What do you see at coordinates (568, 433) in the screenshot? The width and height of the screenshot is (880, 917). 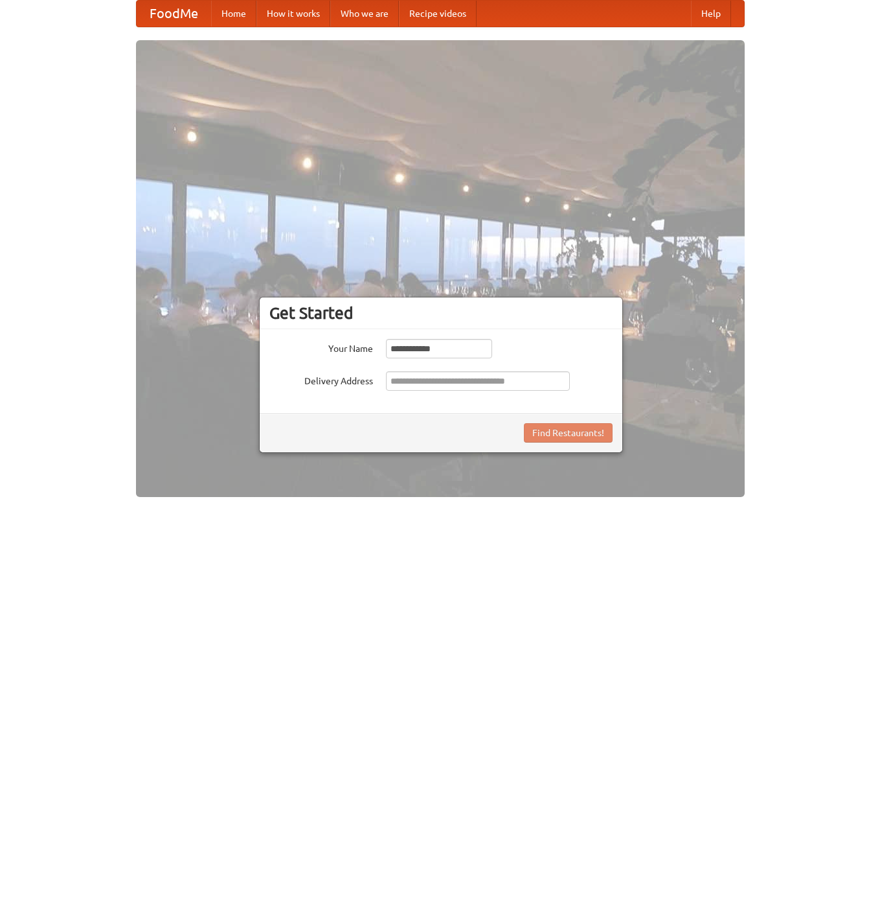 I see `button: Find Restaurants!` at bounding box center [568, 433].